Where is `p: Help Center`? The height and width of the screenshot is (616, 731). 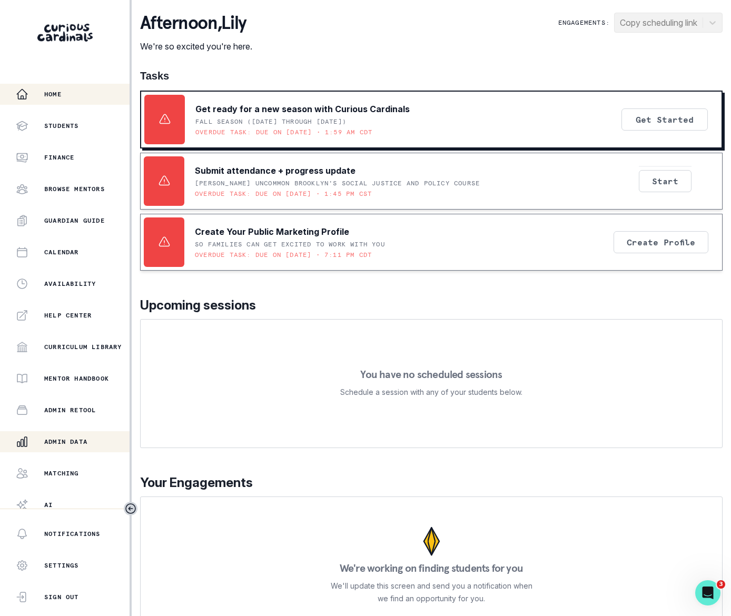
p: Help Center is located at coordinates (68, 315).